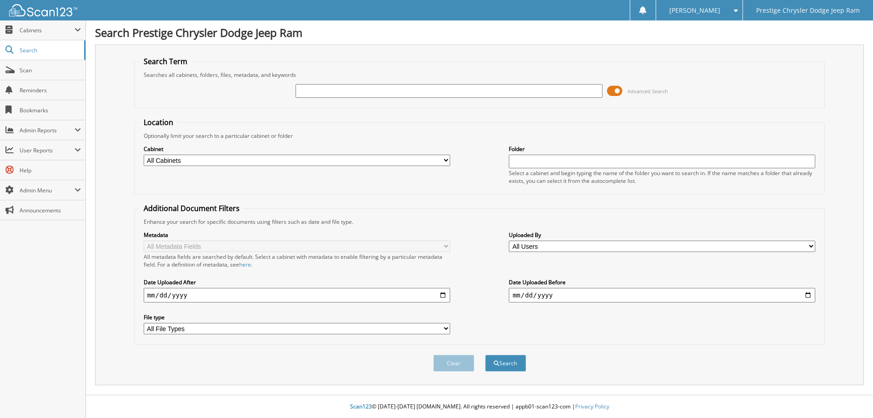 The image size is (873, 418). Describe the element at coordinates (479, 32) in the screenshot. I see `h1: Search Prestige Chrysler Dodge Jeep Ram` at that location.